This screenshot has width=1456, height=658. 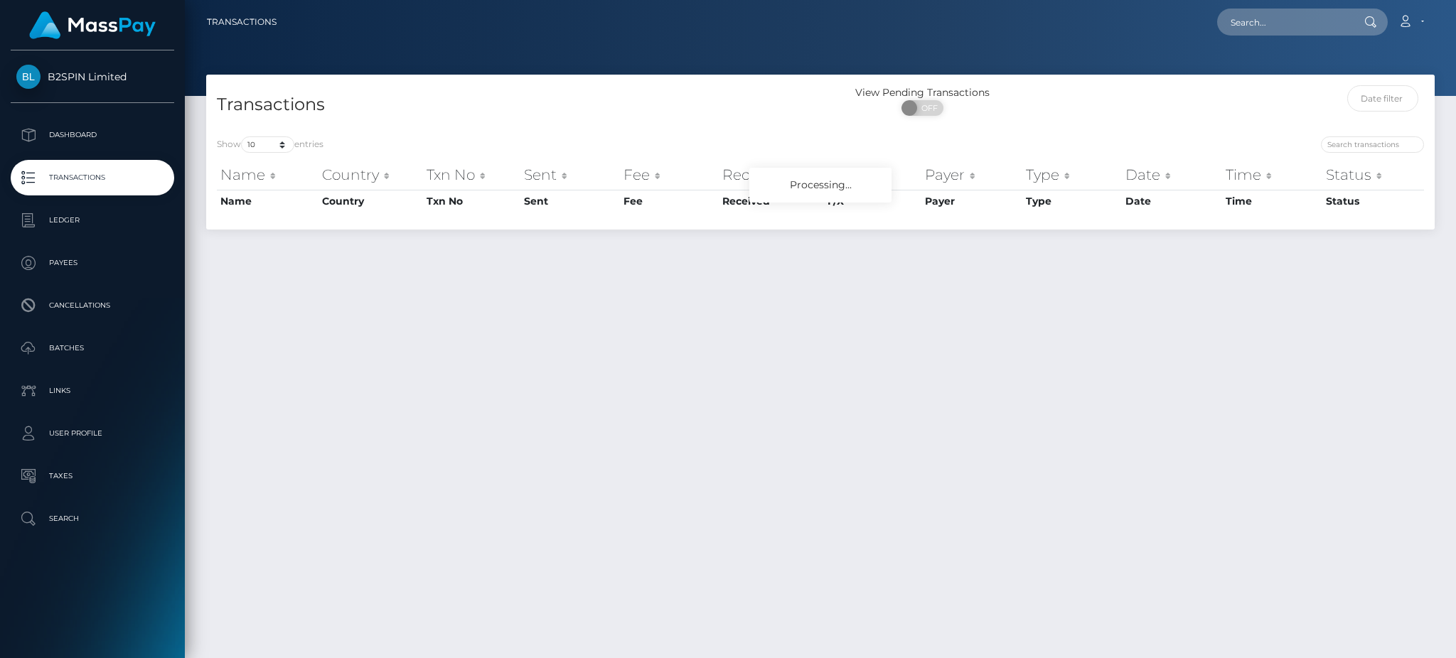 What do you see at coordinates (92, 519) in the screenshot?
I see `a: Search` at bounding box center [92, 519].